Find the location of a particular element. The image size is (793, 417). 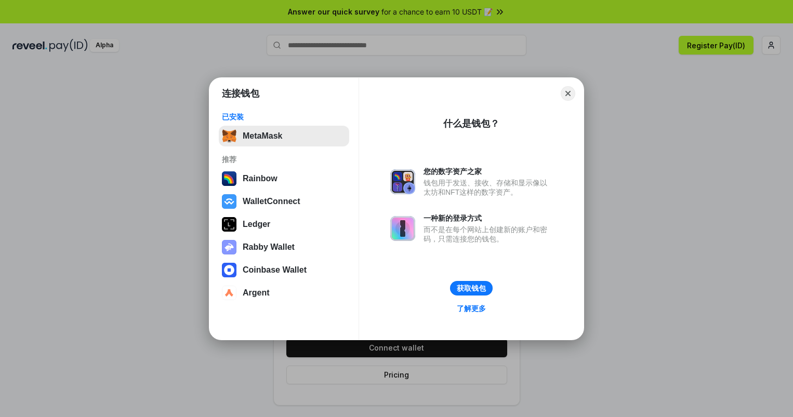

button: 获取钱包 is located at coordinates (471, 288).